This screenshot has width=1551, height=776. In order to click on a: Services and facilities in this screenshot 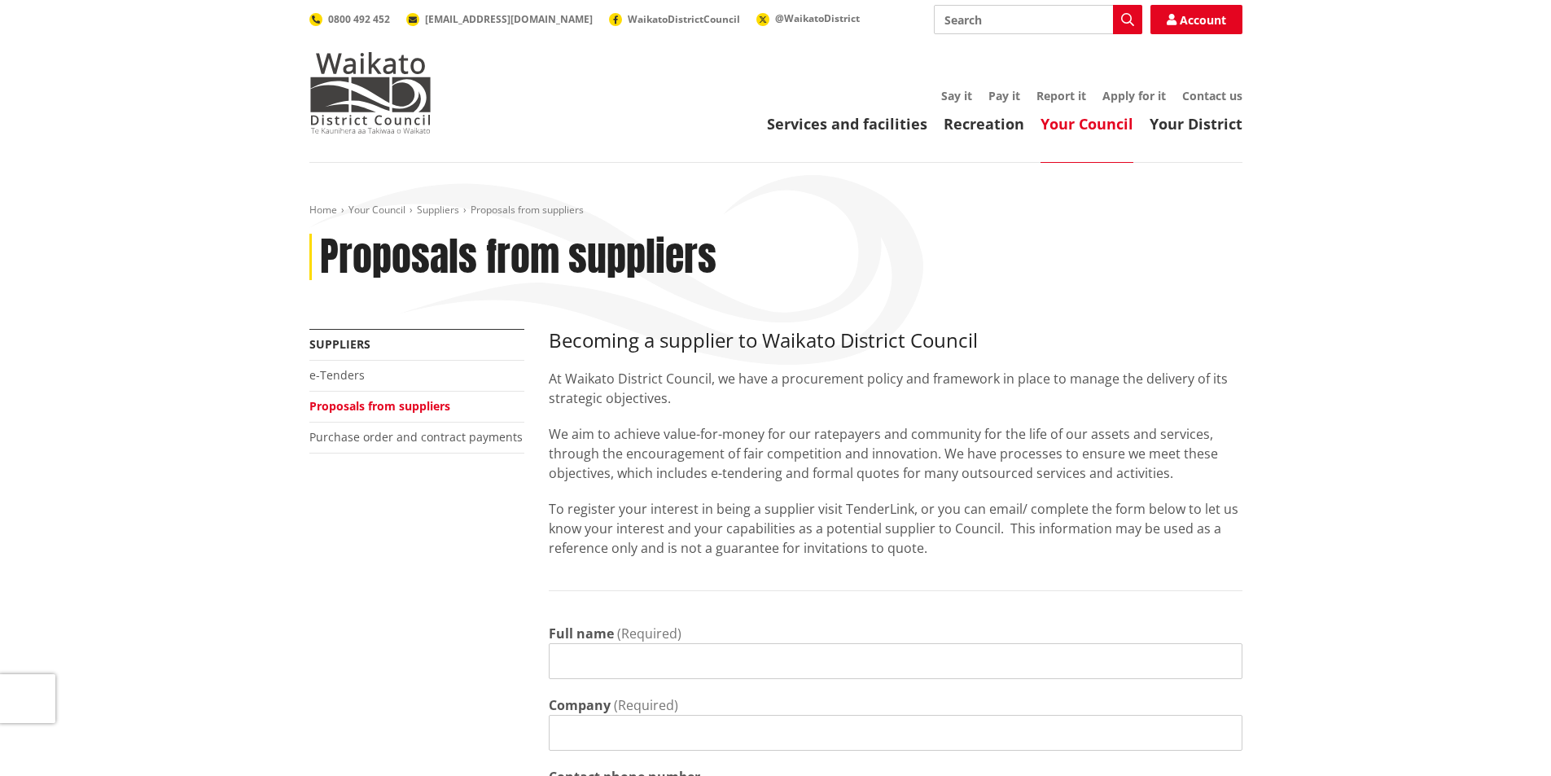, I will do `click(847, 124)`.